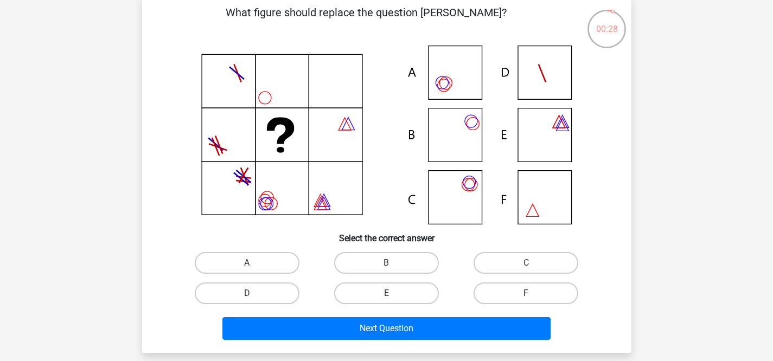  Describe the element at coordinates (526, 263) in the screenshot. I see `label: C` at that location.